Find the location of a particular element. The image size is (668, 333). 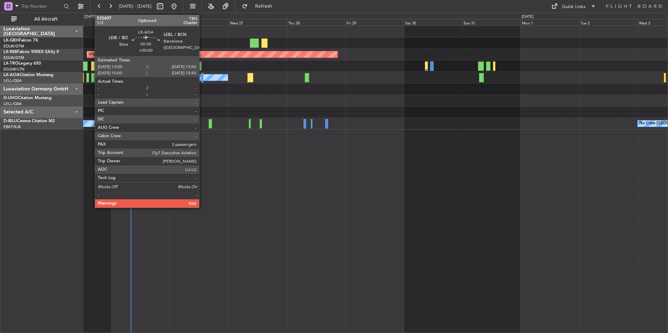

div: Sun 31 is located at coordinates (491, 22).